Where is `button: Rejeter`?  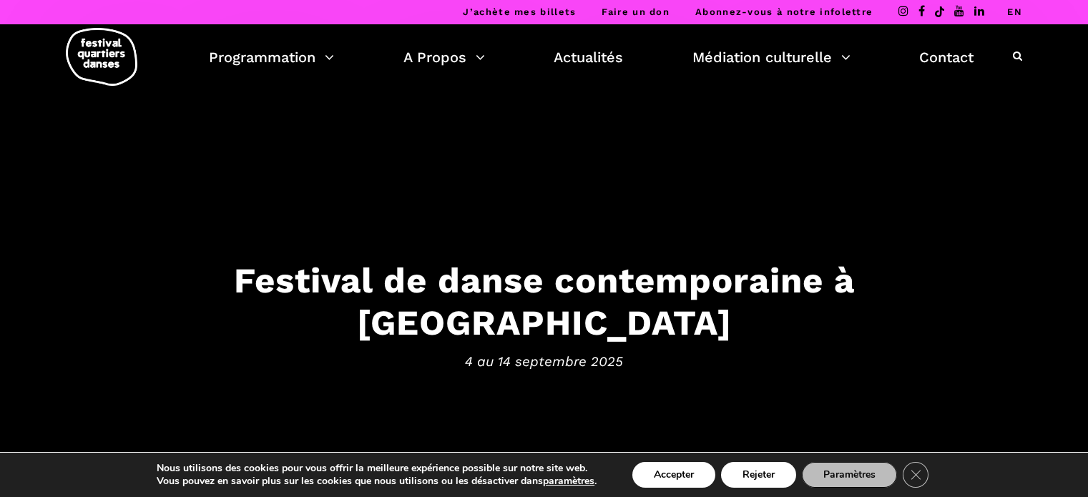 button: Rejeter is located at coordinates (758, 475).